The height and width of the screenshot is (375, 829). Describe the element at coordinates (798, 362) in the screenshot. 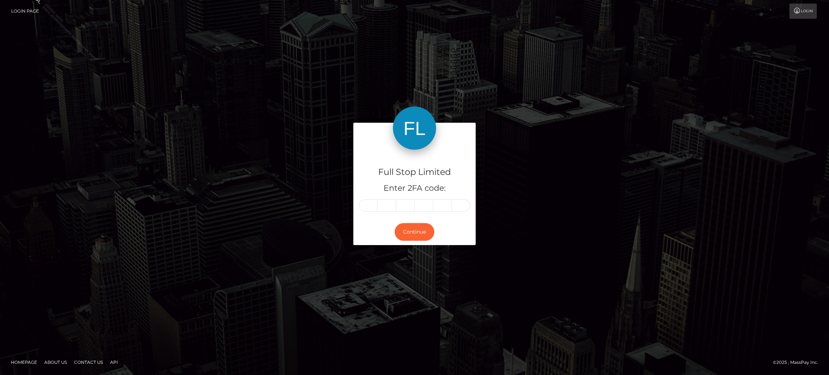

I see `div: © 2025 , MassPay Inc.` at that location.